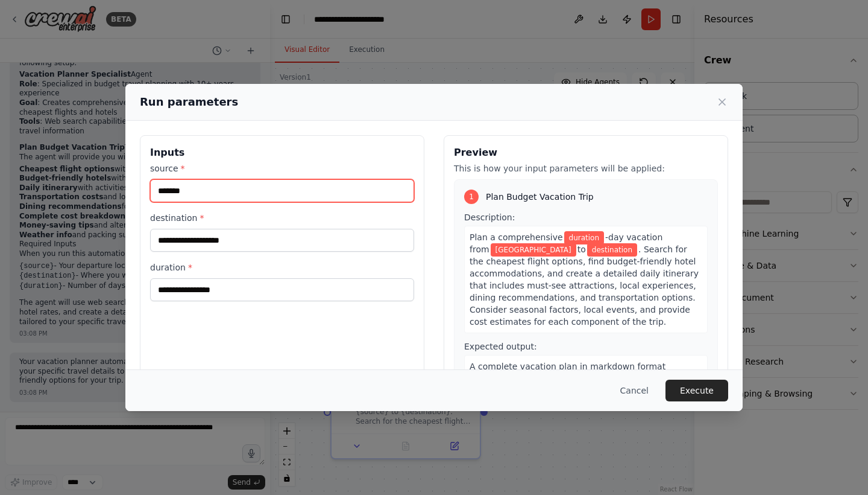 Image resolution: width=868 pixels, height=495 pixels. What do you see at coordinates (697, 390) in the screenshot?
I see `button: Execute` at bounding box center [697, 390].